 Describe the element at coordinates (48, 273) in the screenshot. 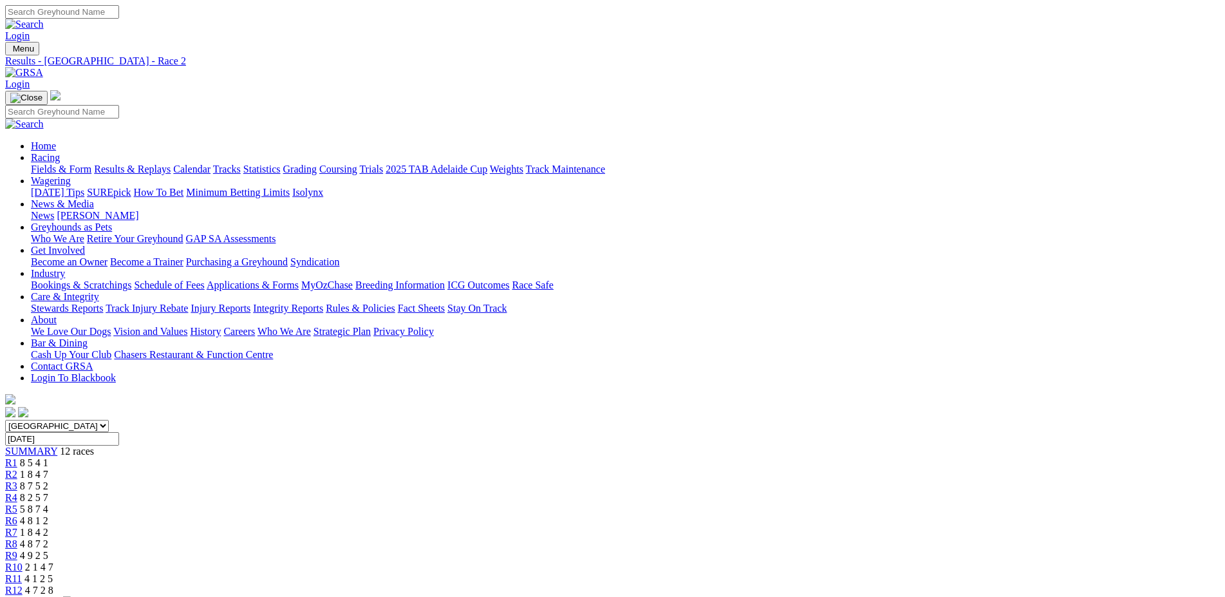

I see `a: Industry` at that location.